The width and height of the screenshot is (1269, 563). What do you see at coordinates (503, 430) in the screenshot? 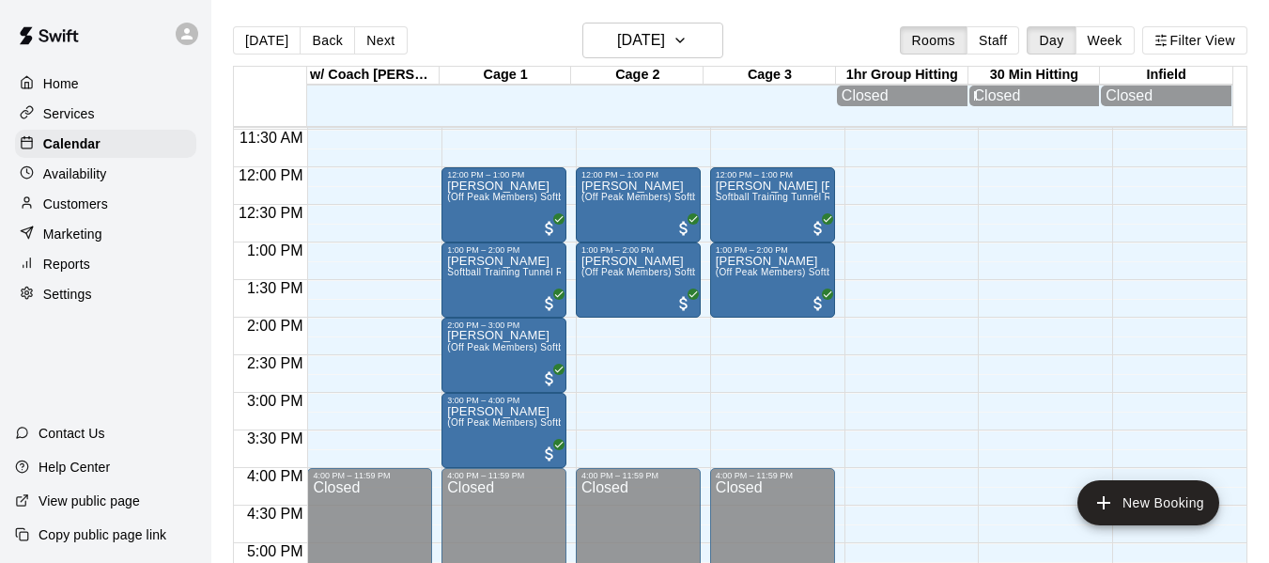
I see `div: 3:00 PM – 4:00 PM: Danny Perry` at bounding box center [503, 430].